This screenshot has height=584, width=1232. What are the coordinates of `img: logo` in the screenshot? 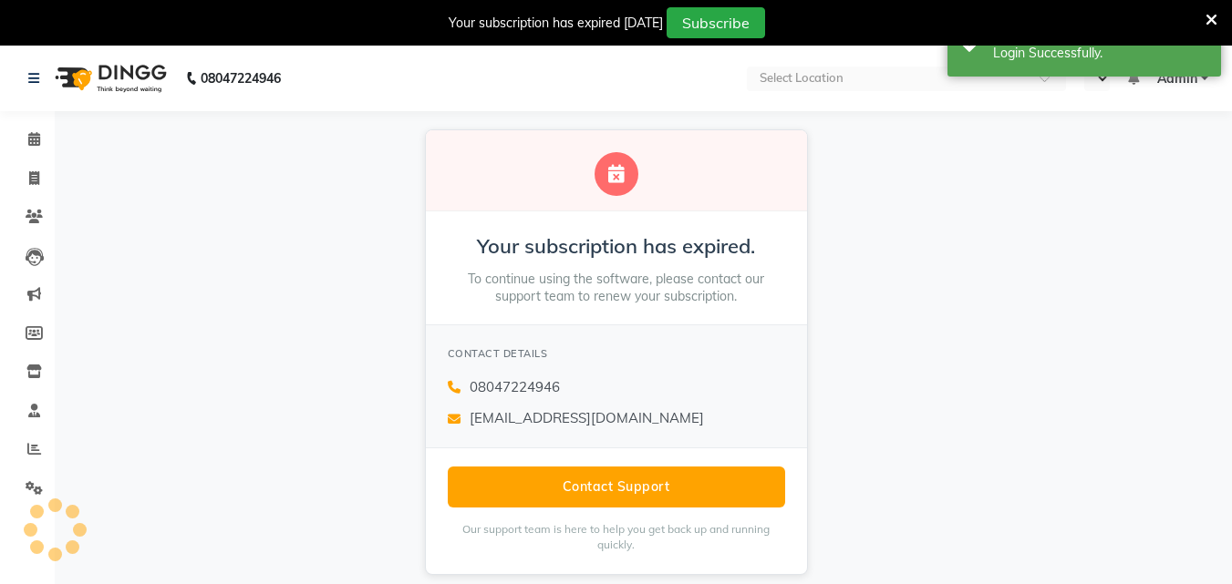 It's located at (108, 78).